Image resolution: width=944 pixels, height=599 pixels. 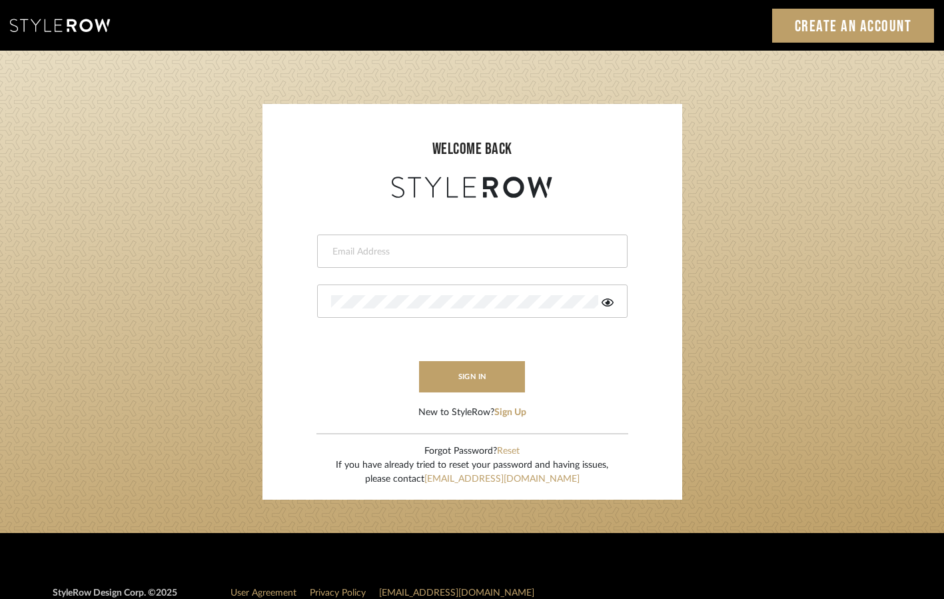 What do you see at coordinates (338, 593) in the screenshot?
I see `a: Privacy Policy` at bounding box center [338, 593].